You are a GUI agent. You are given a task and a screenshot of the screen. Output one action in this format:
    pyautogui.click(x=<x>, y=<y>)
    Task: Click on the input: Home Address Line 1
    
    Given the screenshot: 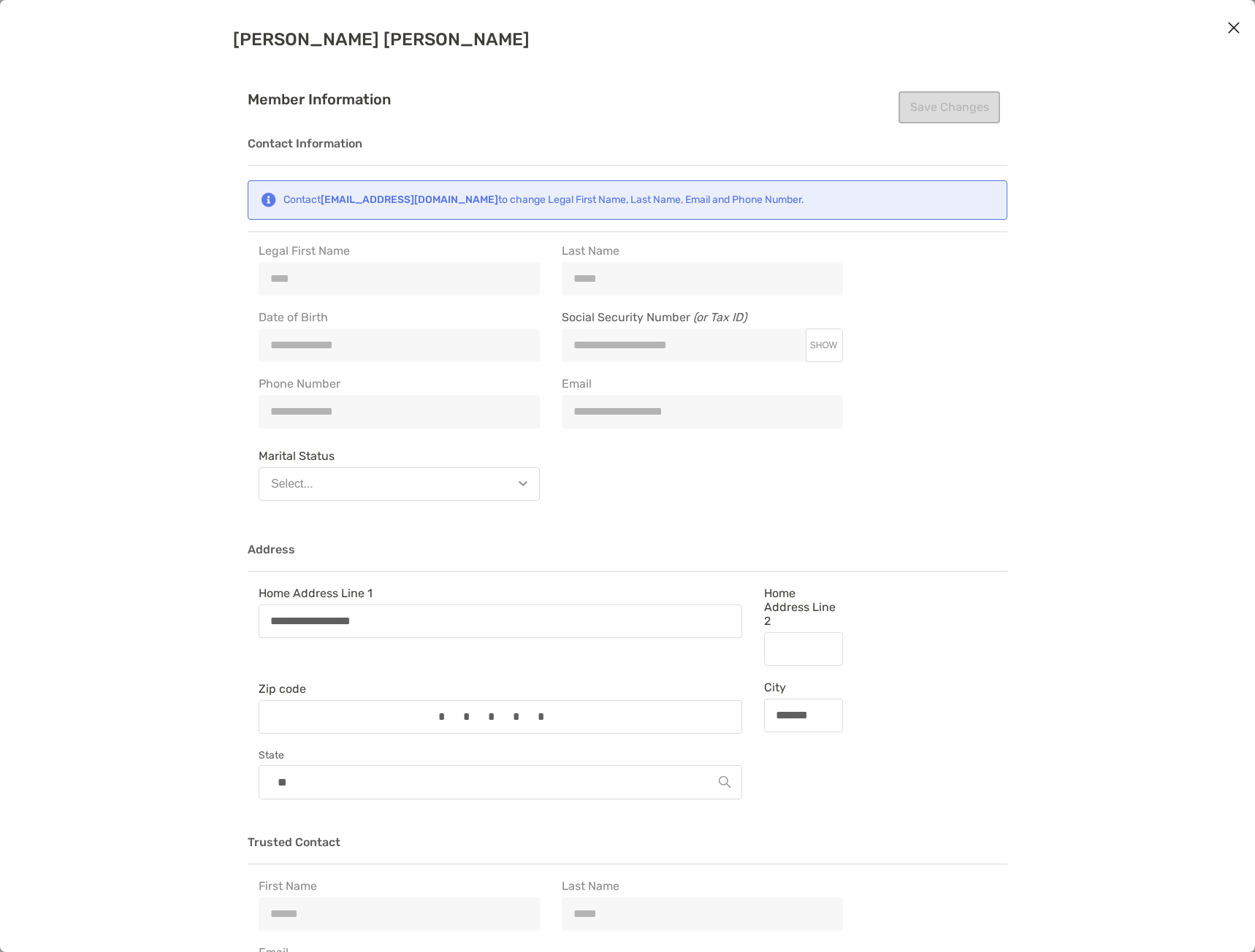 What is the action you would take?
    pyautogui.click(x=500, y=620)
    